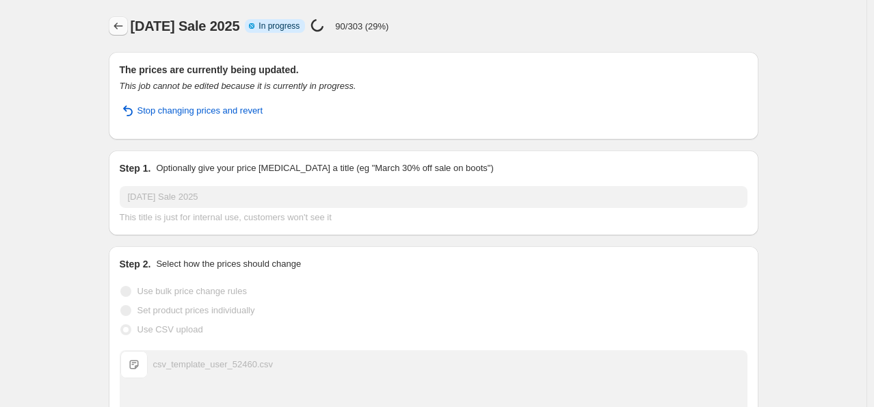 The width and height of the screenshot is (874, 407). Describe the element at coordinates (226, 217) in the screenshot. I see `span: This title is just for internal use, customers won't see it` at that location.